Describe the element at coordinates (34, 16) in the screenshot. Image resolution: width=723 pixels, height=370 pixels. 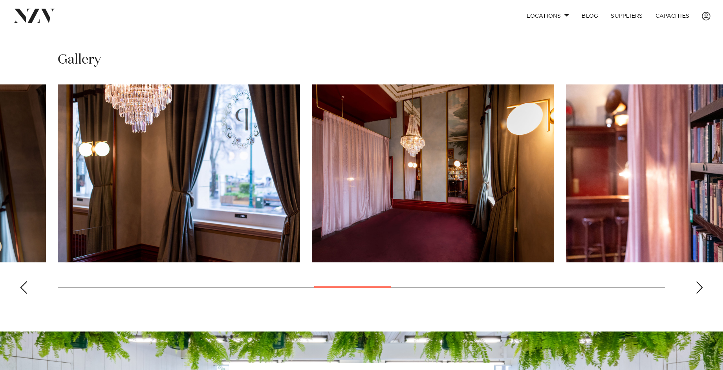
I see `img: nzv-logo.png` at that location.